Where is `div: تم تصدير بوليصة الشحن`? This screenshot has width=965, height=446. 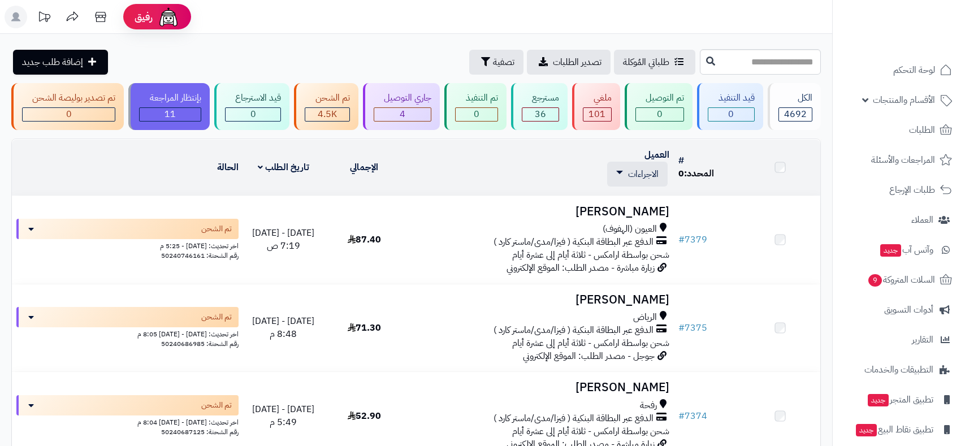 div: تم تصدير بوليصة الشحن is located at coordinates (68, 98).